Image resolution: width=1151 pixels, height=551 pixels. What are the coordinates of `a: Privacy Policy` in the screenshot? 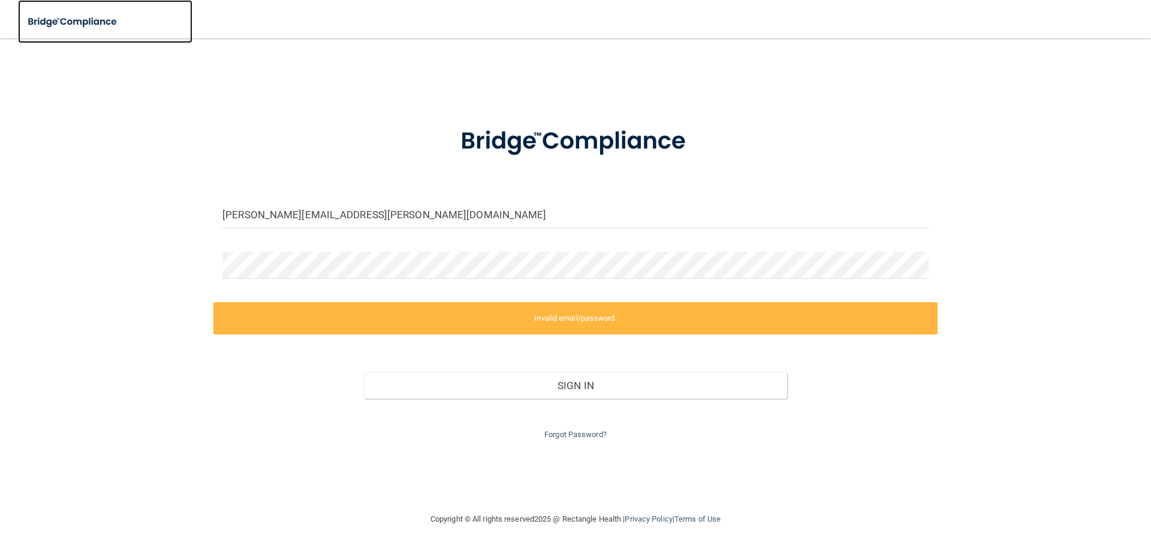 It's located at (648, 518).